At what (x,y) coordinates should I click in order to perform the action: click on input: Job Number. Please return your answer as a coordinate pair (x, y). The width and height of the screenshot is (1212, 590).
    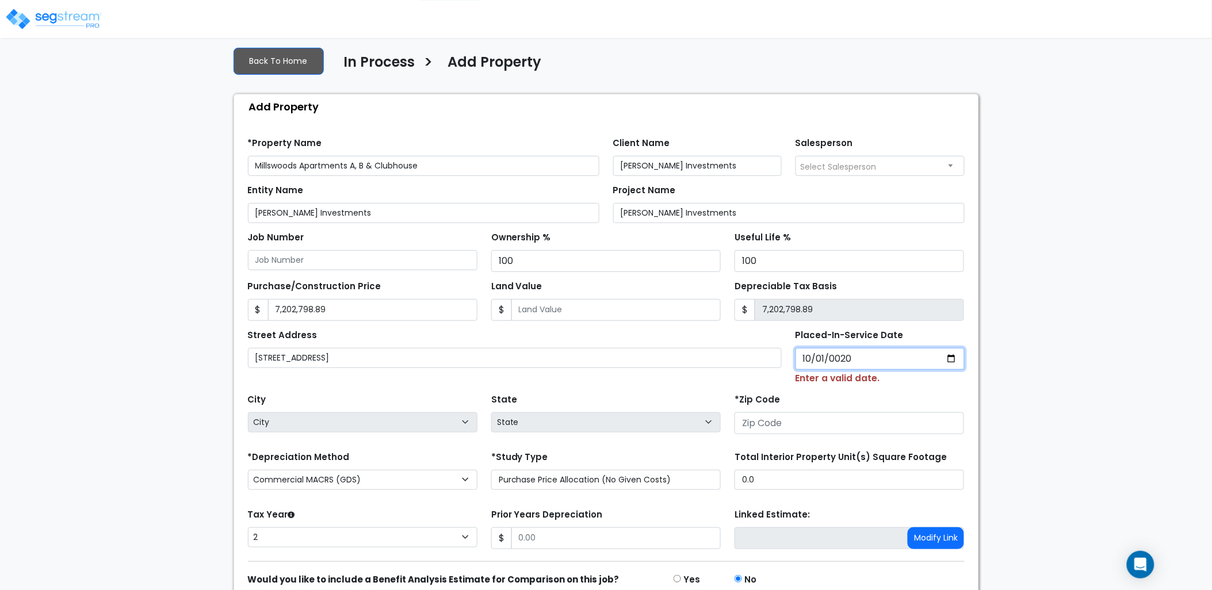
    Looking at the image, I should click on (362, 260).